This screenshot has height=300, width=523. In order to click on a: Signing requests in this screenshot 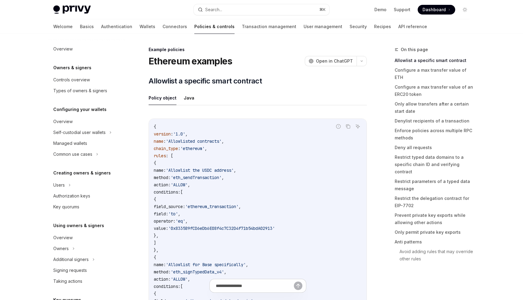, I will do `click(87, 271)`.